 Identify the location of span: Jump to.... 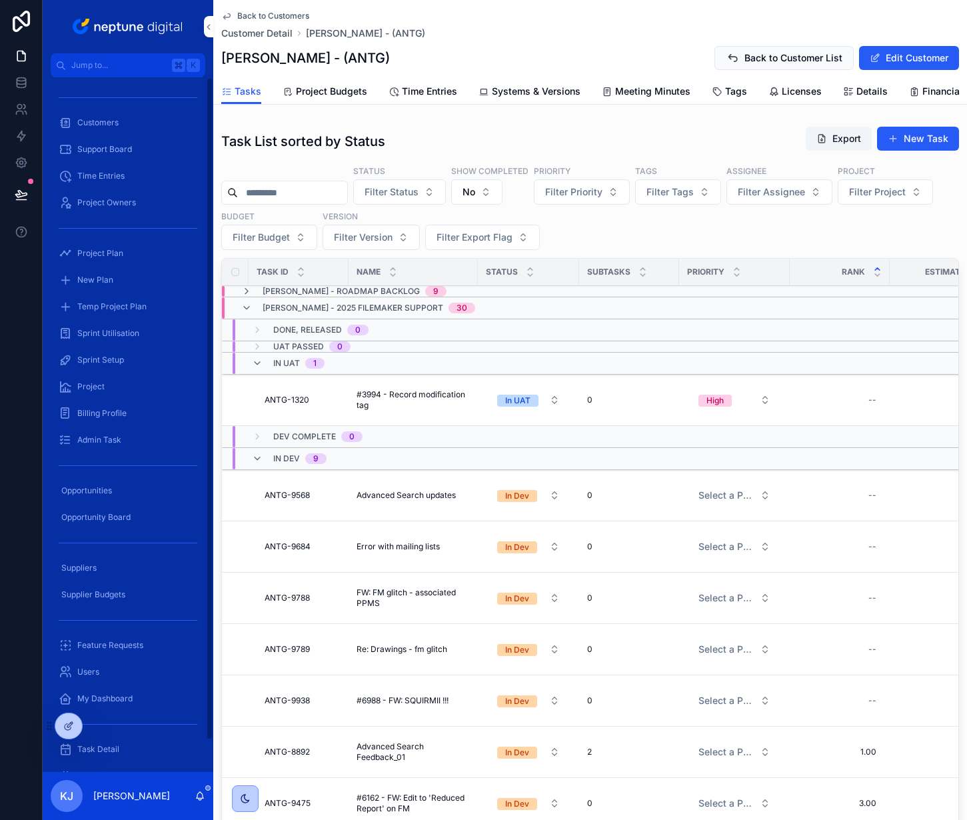
(119, 65).